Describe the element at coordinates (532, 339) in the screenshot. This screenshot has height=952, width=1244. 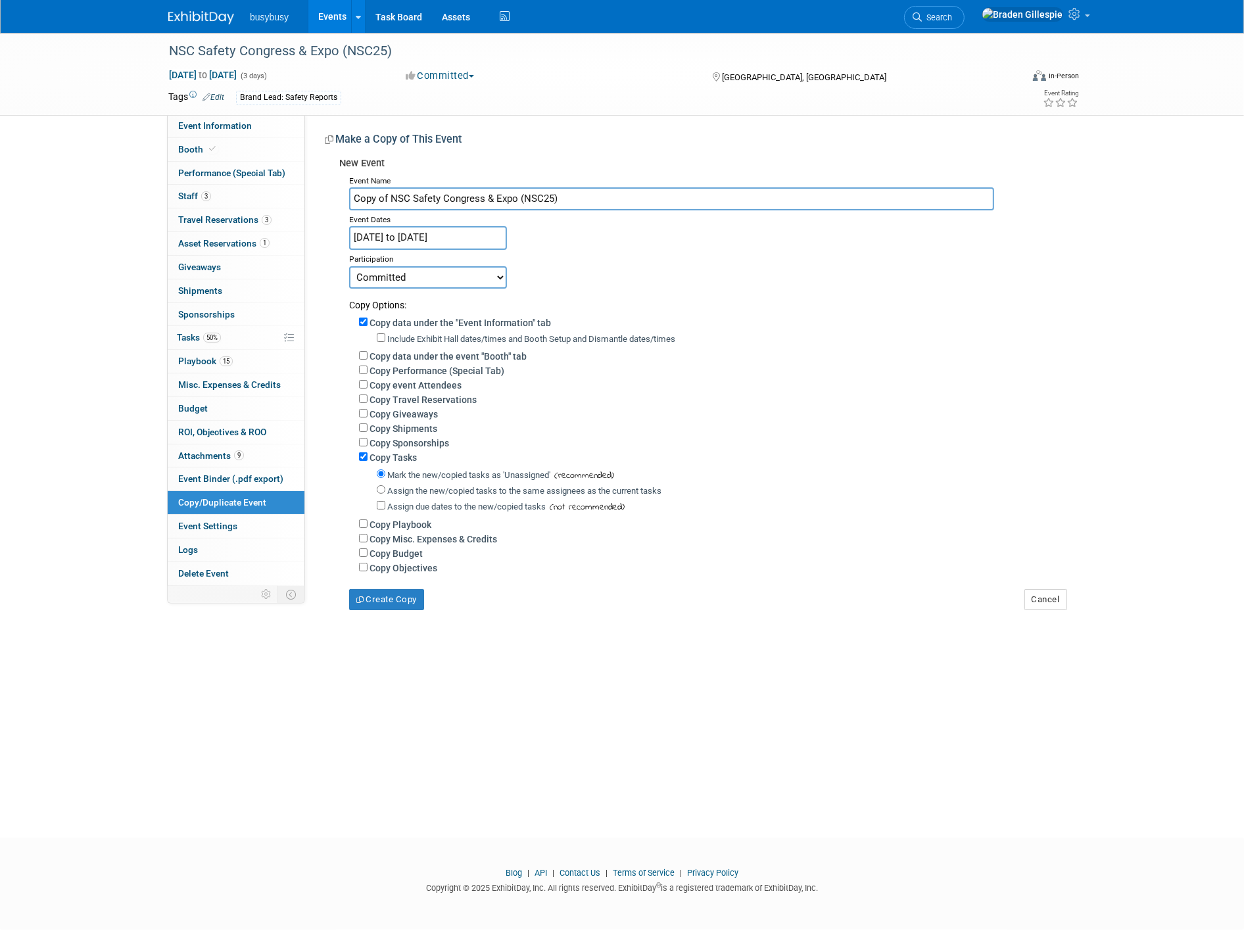
I see `label: Include Exhibit Hall dates/times and Booth Setup and Dismantle dates/times` at that location.